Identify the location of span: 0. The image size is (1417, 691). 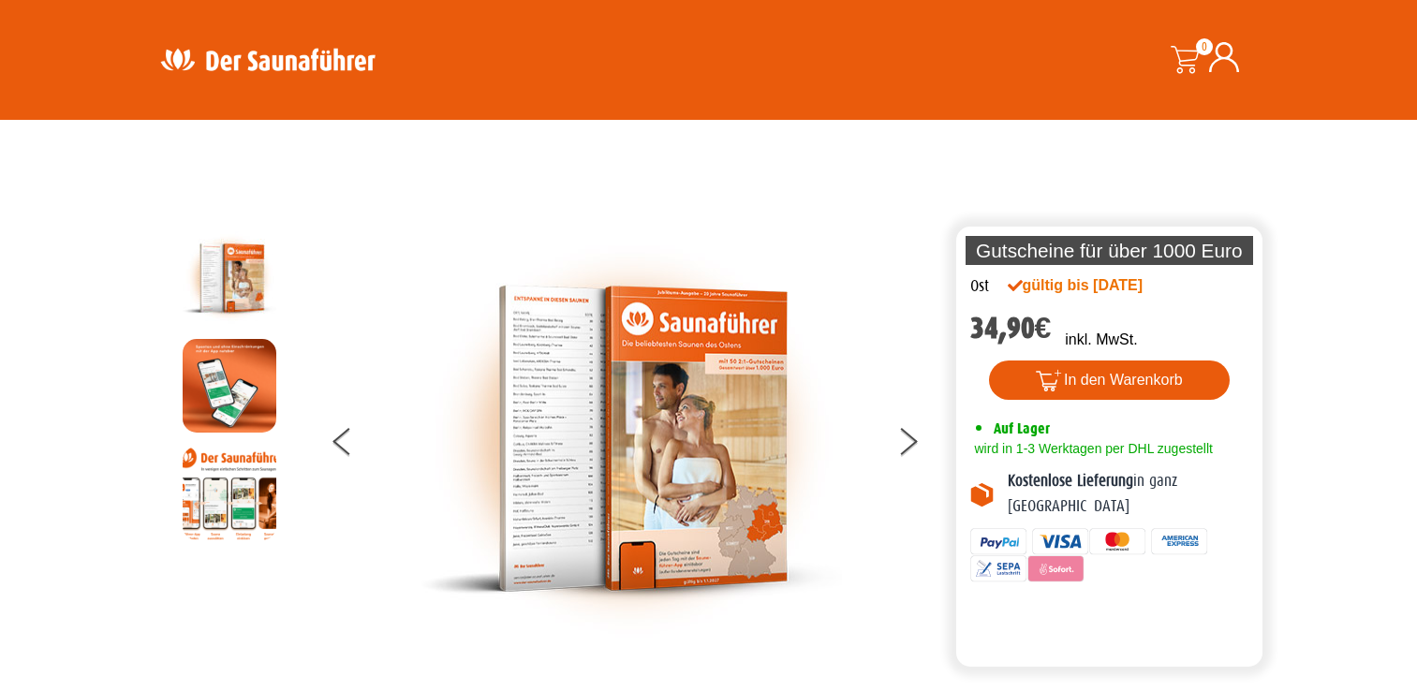
(1205, 47).